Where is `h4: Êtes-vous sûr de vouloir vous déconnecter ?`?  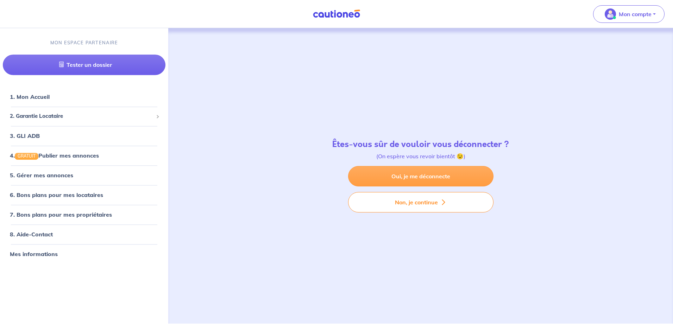 h4: Êtes-vous sûr de vouloir vous déconnecter ? is located at coordinates (420, 144).